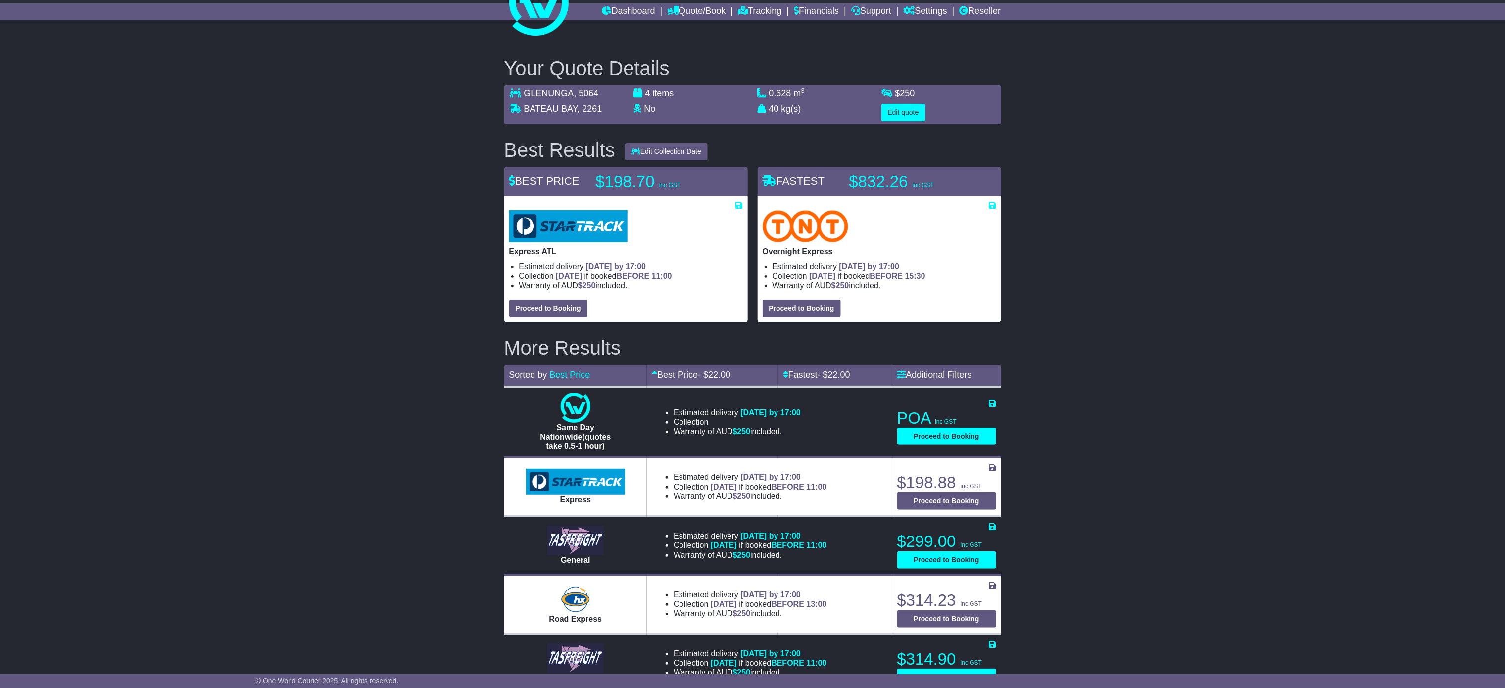 Image resolution: width=1505 pixels, height=688 pixels. Describe the element at coordinates (791, 109) in the screenshot. I see `span: kg(s)` at that location.